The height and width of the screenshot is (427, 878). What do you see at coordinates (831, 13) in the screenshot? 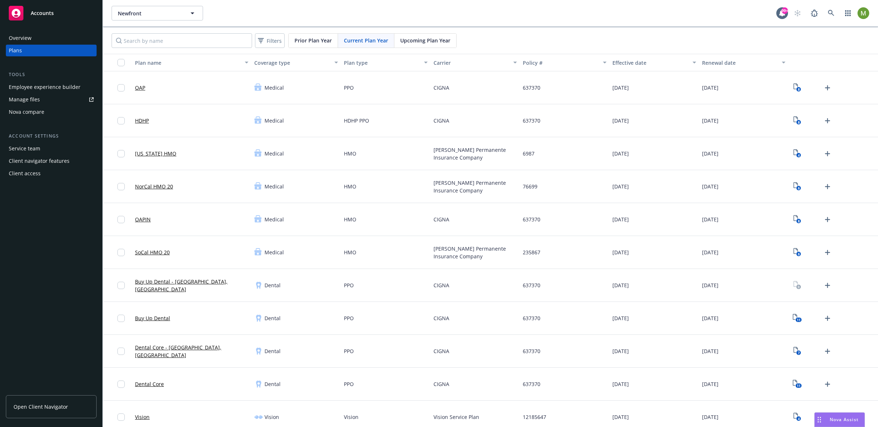
I see `a: Search` at bounding box center [831, 13].